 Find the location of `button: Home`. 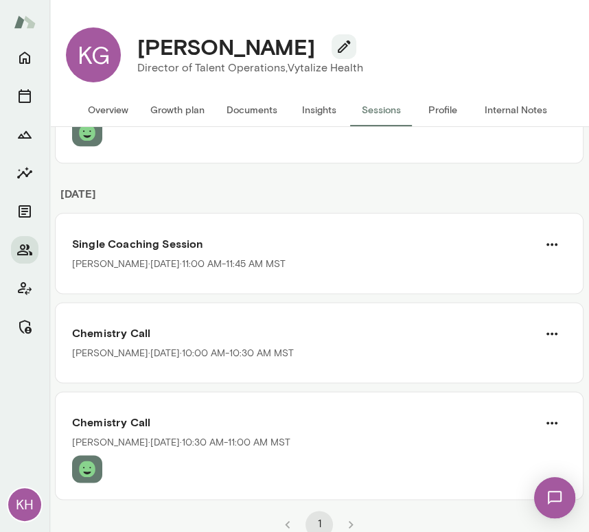

button: Home is located at coordinates (25, 58).